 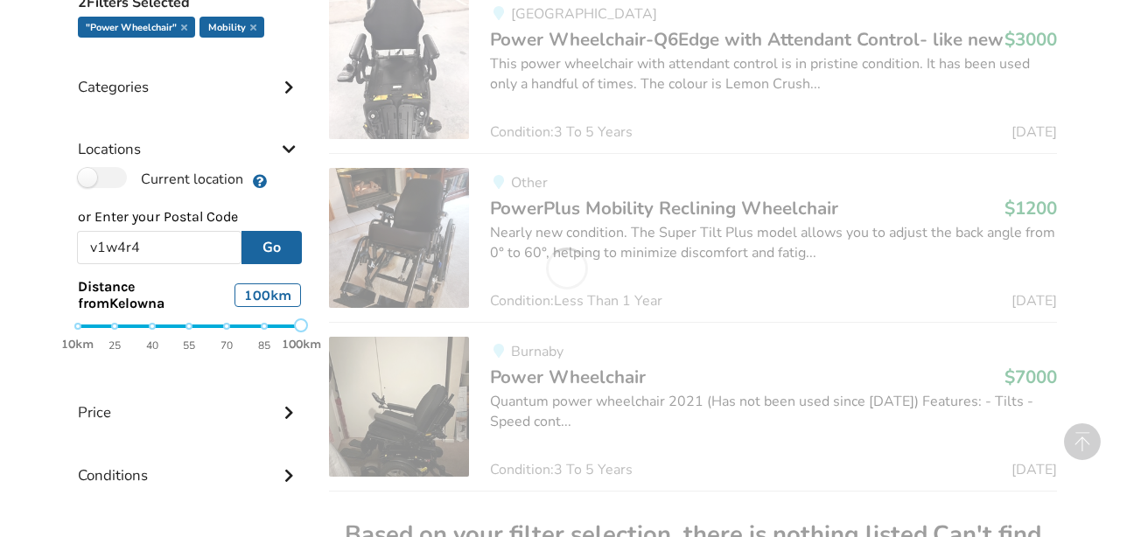 I want to click on button: Go, so click(x=271, y=248).